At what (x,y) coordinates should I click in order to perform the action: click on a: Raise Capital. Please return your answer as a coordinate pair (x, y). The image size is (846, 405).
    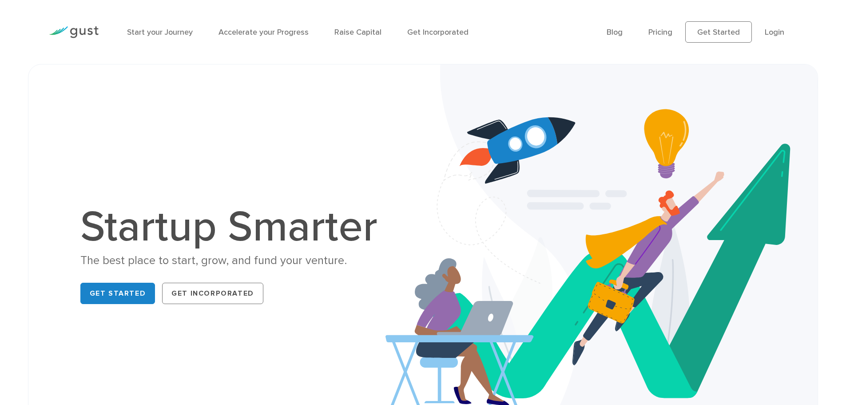
    Looking at the image, I should click on (358, 32).